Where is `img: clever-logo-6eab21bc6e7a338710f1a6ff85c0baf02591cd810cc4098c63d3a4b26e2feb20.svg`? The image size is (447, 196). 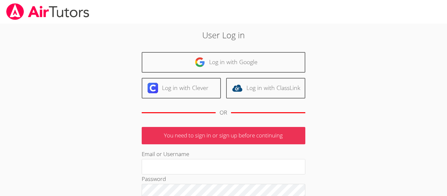
img: clever-logo-6eab21bc6e7a338710f1a6ff85c0baf02591cd810cc4098c63d3a4b26e2feb20.svg is located at coordinates (153, 88).